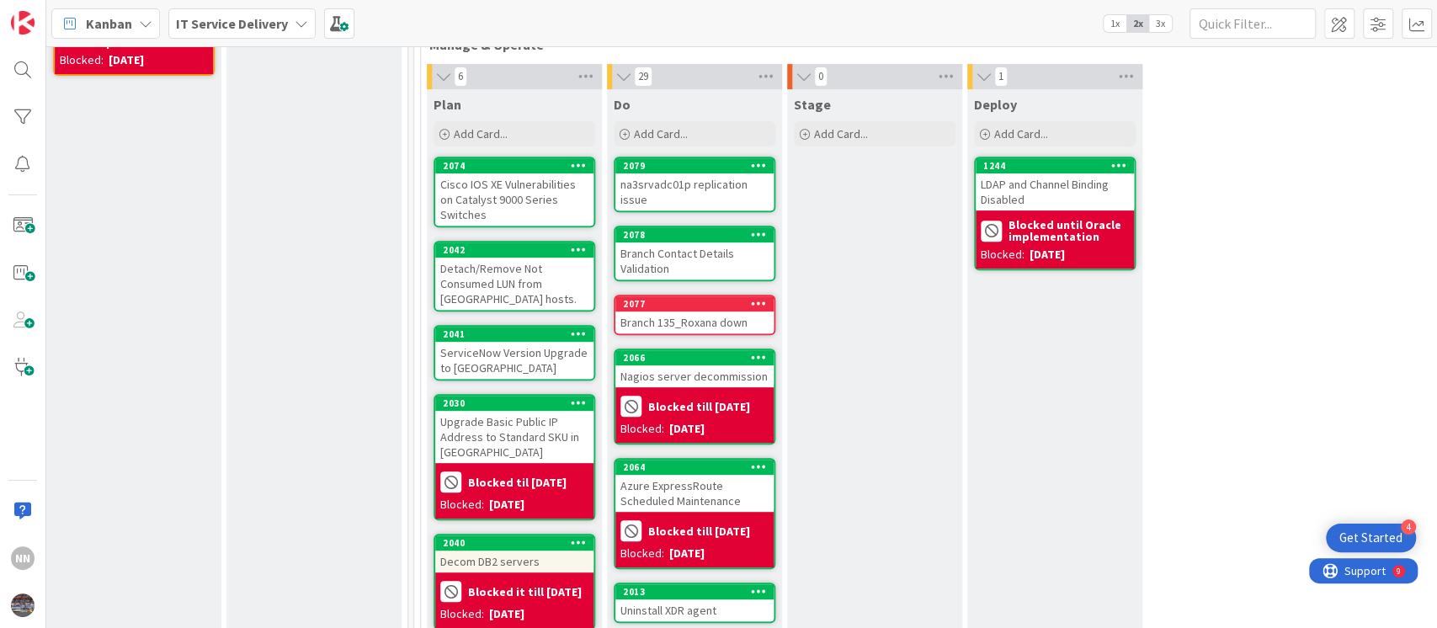 This screenshot has width=1437, height=628. Describe the element at coordinates (23, 605) in the screenshot. I see `img: avatar` at that location.